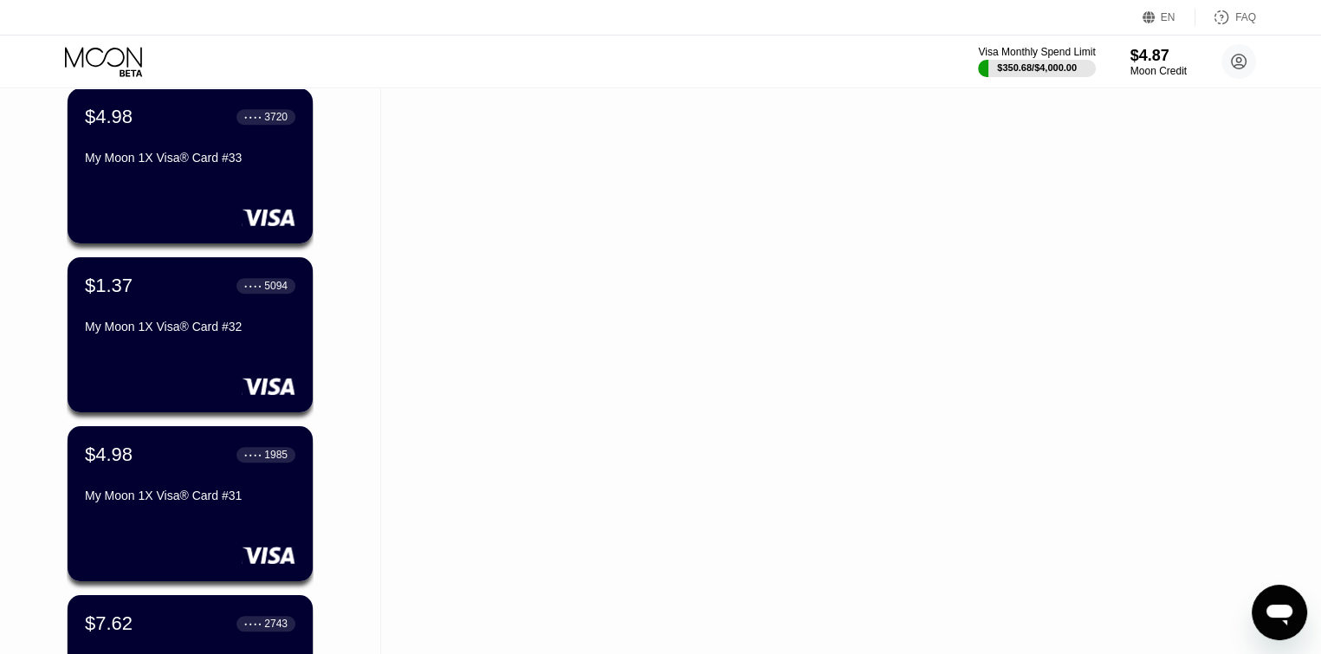 The width and height of the screenshot is (1321, 654). I want to click on div: $7.62, so click(108, 624).